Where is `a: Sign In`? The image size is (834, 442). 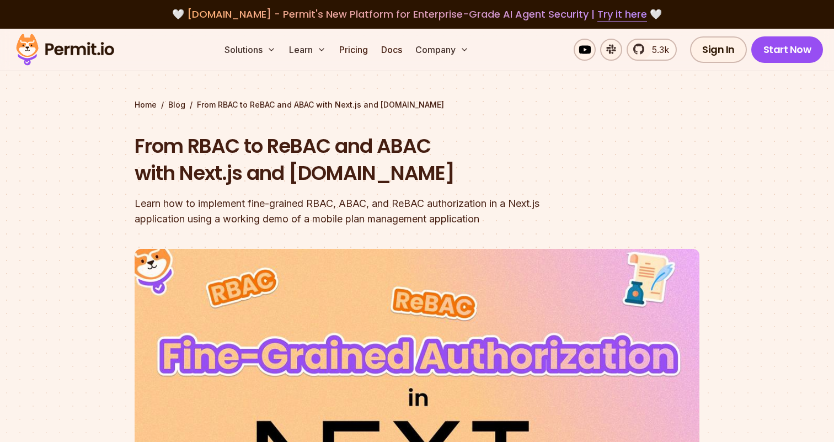
a: Sign In is located at coordinates (718, 50).